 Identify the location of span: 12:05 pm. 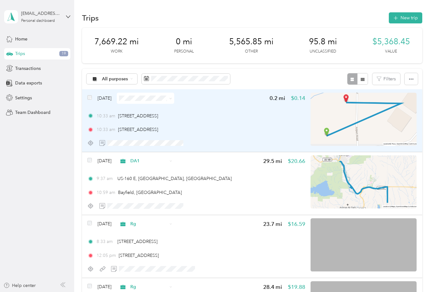
(106, 255).